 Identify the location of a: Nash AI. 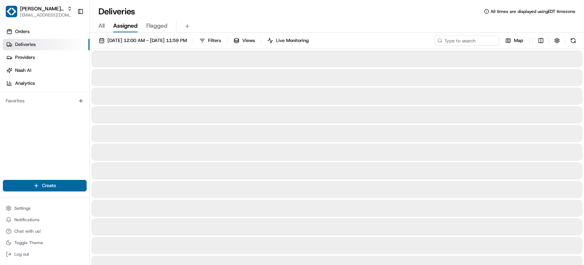
(46, 70).